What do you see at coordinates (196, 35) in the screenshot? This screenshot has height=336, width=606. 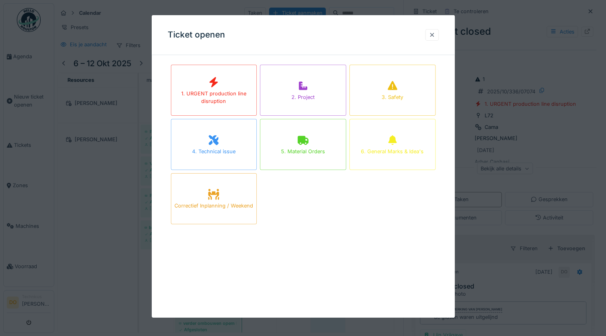 I see `h3: Ticket openen` at bounding box center [196, 35].